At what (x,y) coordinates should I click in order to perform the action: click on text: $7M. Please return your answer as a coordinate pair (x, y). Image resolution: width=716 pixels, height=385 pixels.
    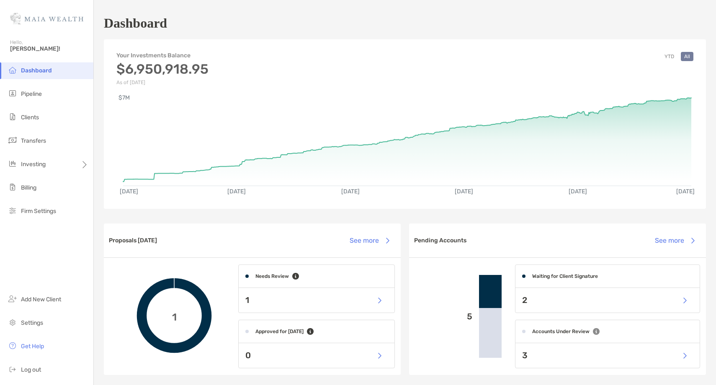
    Looking at the image, I should click on (124, 98).